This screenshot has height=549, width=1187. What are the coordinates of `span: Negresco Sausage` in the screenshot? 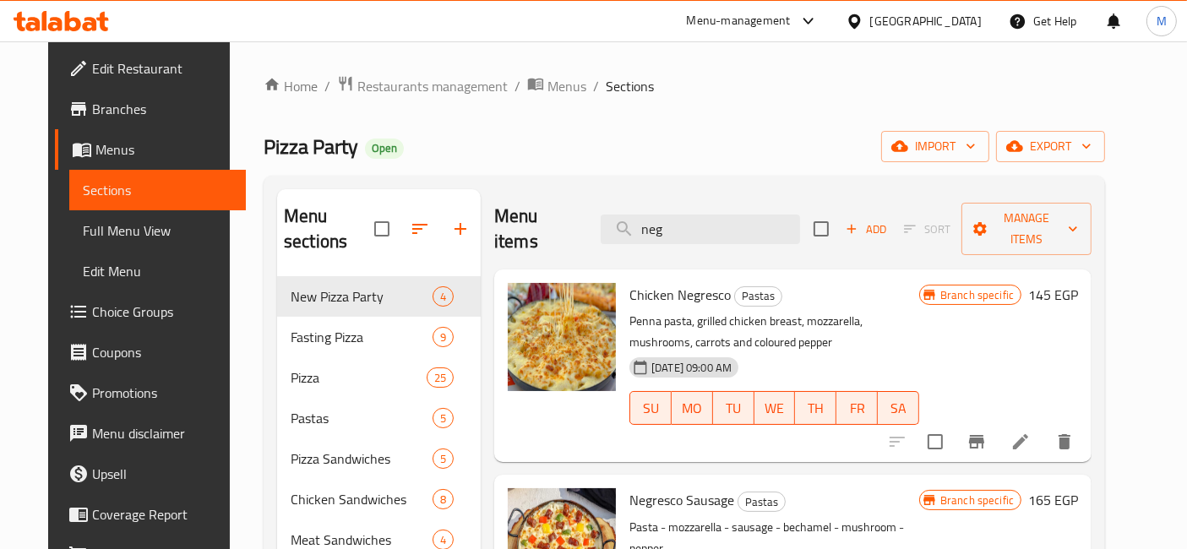 It's located at (682, 500).